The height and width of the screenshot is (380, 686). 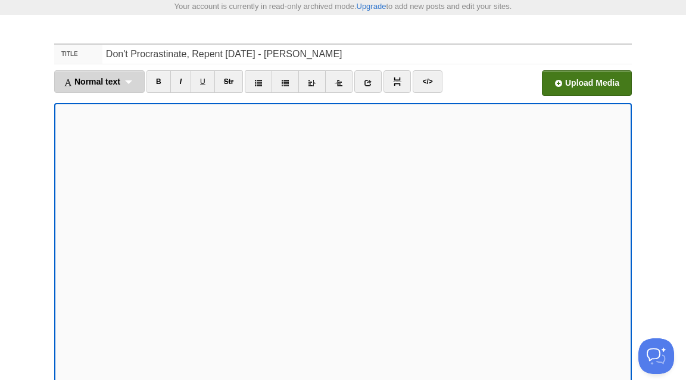 I want to click on a: U, so click(x=203, y=82).